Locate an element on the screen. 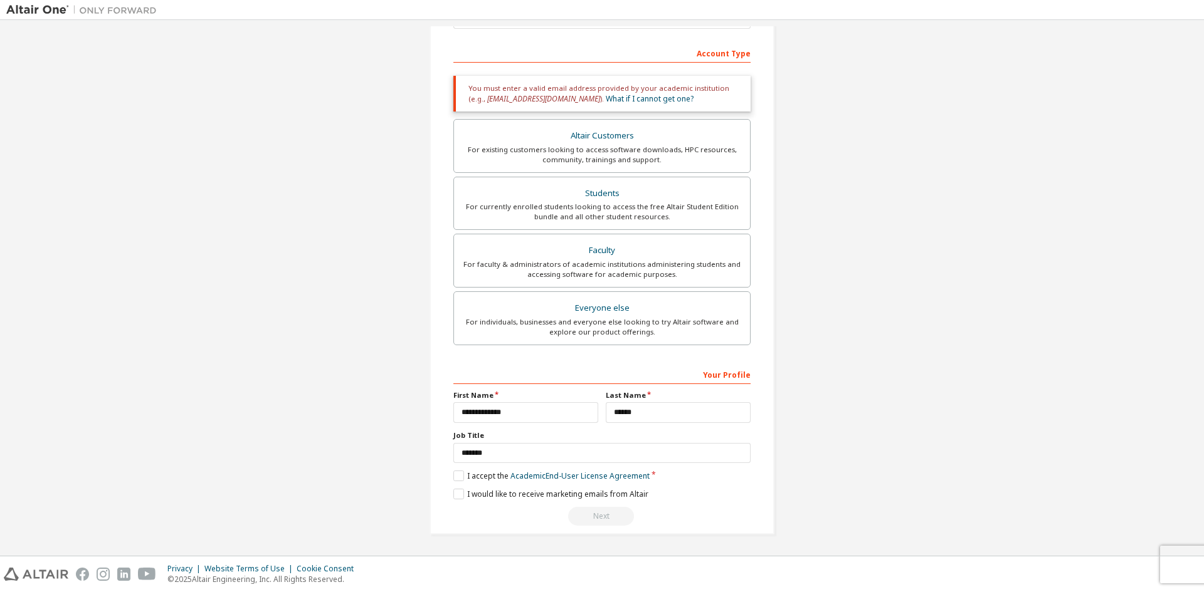 The image size is (1204, 592). div: For faculty & administrators of academic institutions administering students and accessing softwa... is located at coordinates (602, 270).